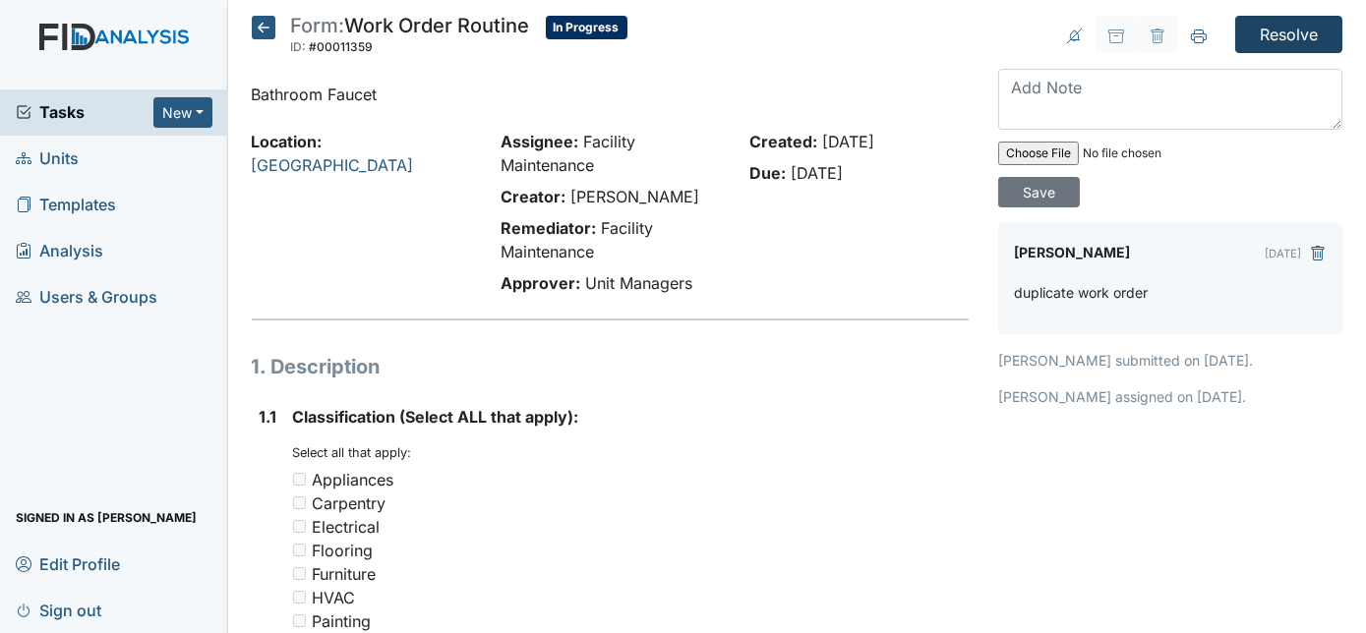  I want to click on input: HVAC, so click(299, 597).